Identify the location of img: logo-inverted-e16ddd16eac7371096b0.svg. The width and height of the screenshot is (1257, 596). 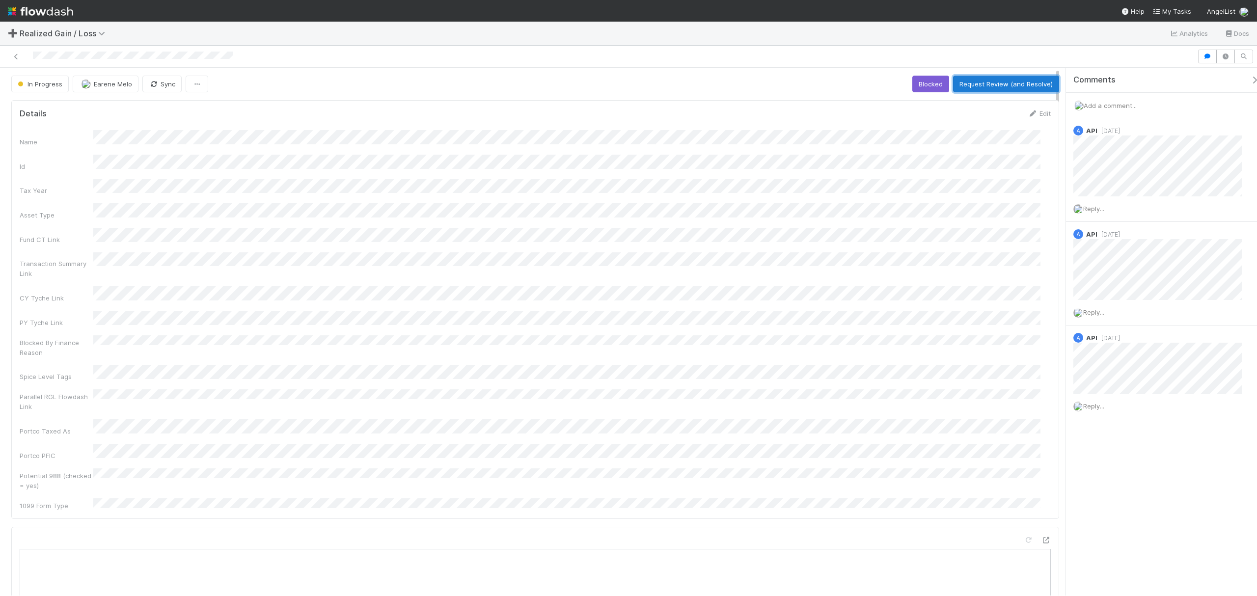
(40, 11).